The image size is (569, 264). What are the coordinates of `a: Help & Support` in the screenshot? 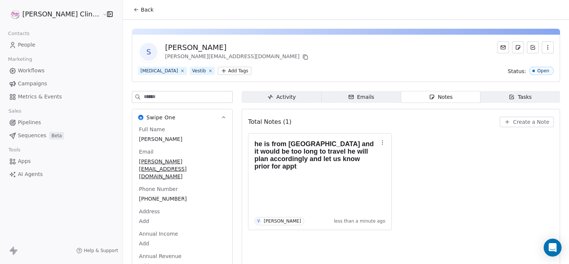 It's located at (97, 250).